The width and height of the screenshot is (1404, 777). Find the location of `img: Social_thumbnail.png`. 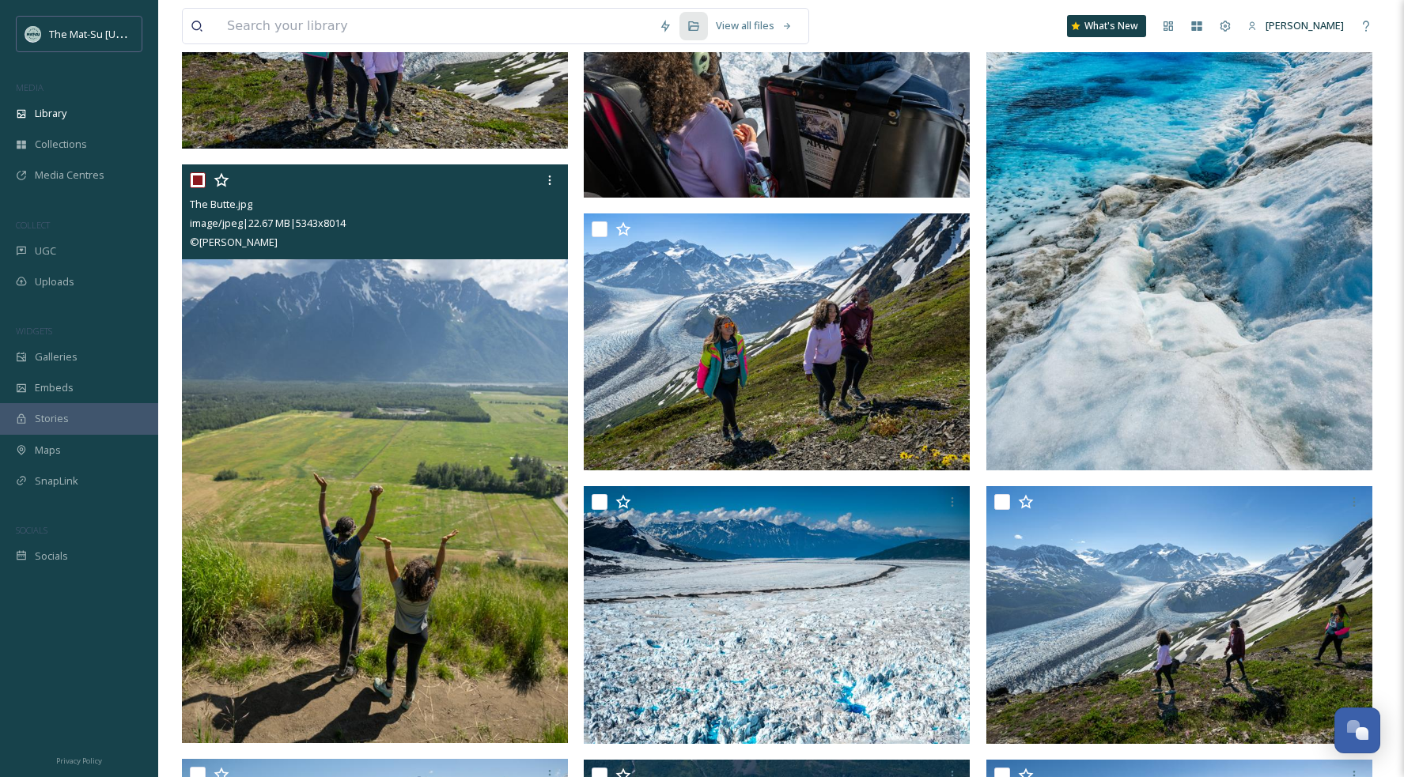

img: Social_thumbnail.png is located at coordinates (33, 34).